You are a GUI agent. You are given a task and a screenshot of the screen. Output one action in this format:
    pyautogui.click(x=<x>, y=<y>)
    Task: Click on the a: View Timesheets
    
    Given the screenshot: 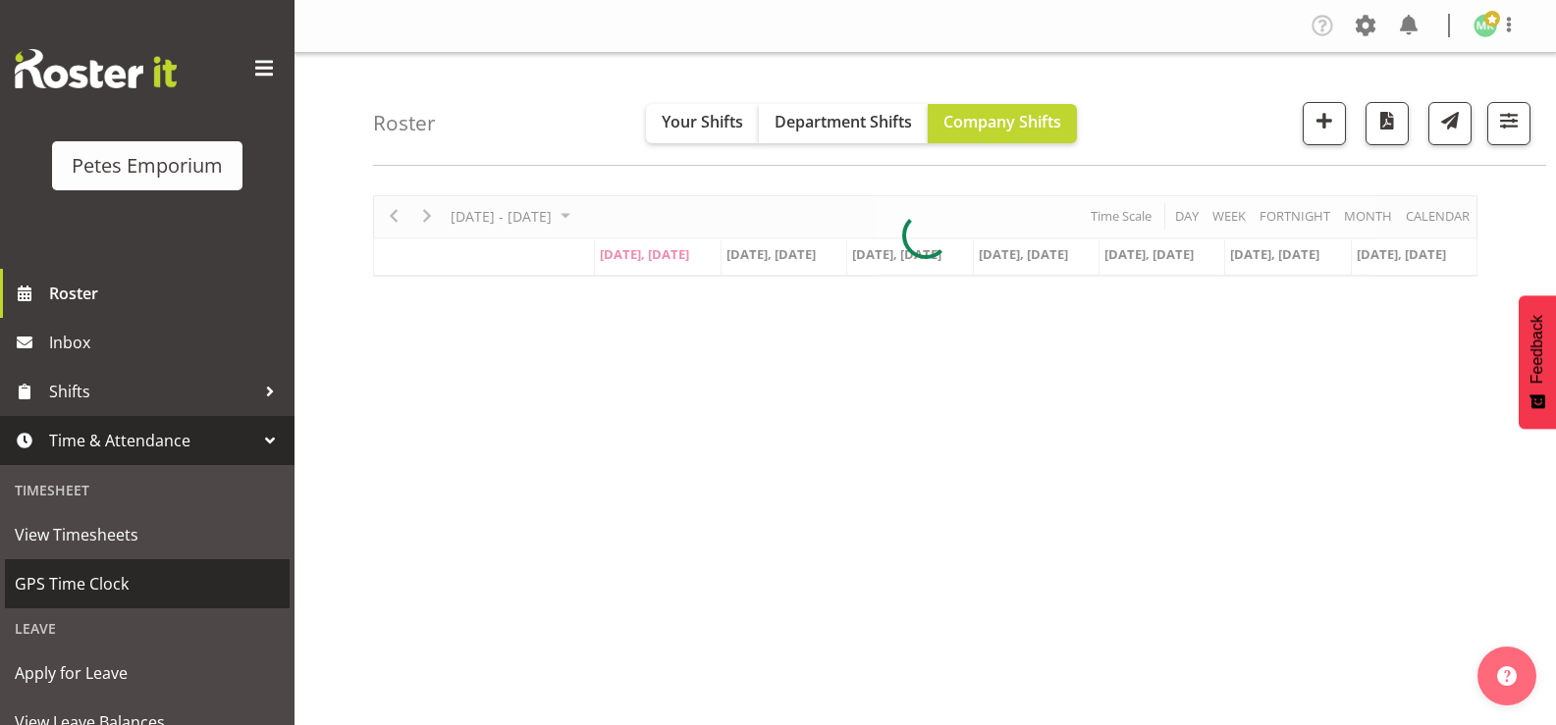 What is the action you would take?
    pyautogui.click(x=147, y=535)
    